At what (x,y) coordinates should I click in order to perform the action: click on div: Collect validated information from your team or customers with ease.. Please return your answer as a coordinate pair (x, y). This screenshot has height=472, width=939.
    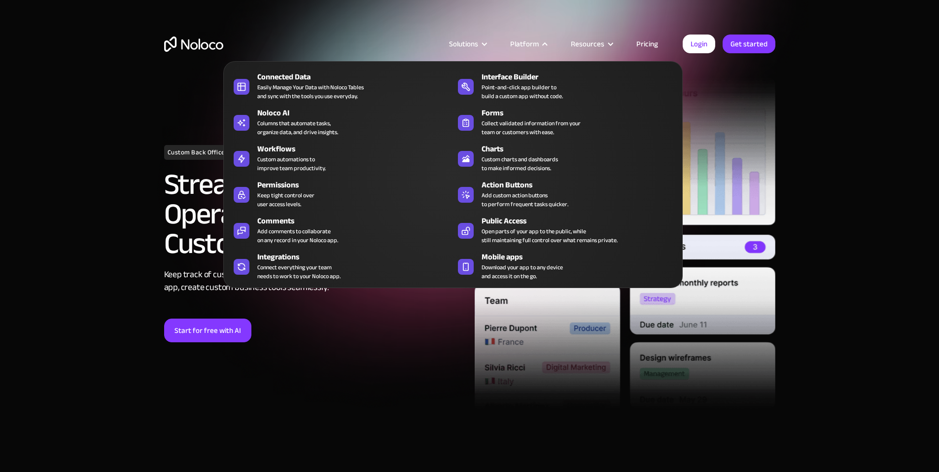
    Looking at the image, I should click on (531, 128).